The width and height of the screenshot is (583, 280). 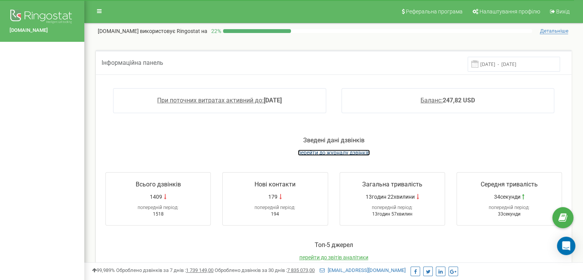 I want to click on span: 1518, so click(x=158, y=214).